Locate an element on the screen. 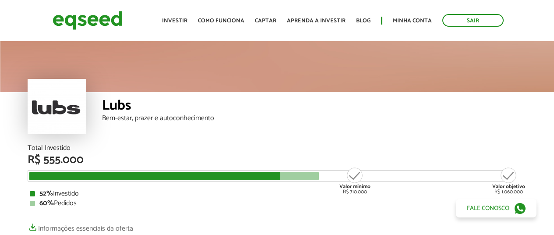 Image resolution: width=554 pixels, height=235 pixels. div: R$ 710.000 is located at coordinates (355, 180).